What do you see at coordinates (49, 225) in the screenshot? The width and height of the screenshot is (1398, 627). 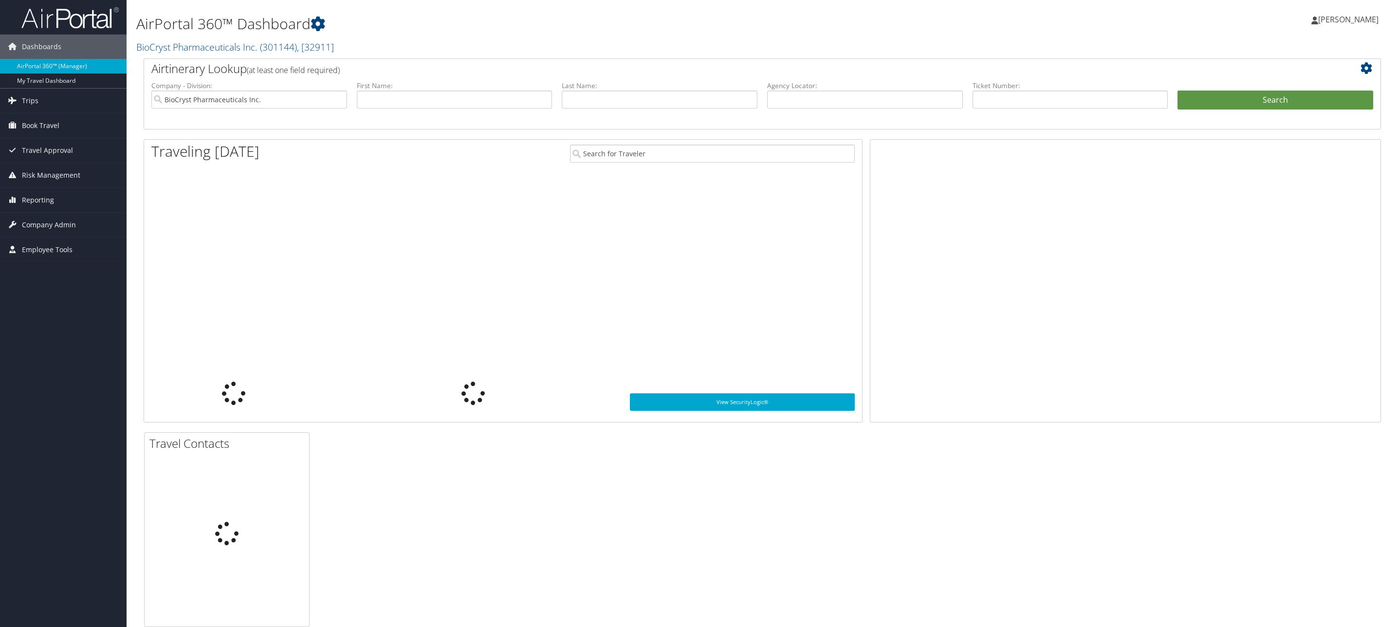 I see `span: Company Admin` at bounding box center [49, 225].